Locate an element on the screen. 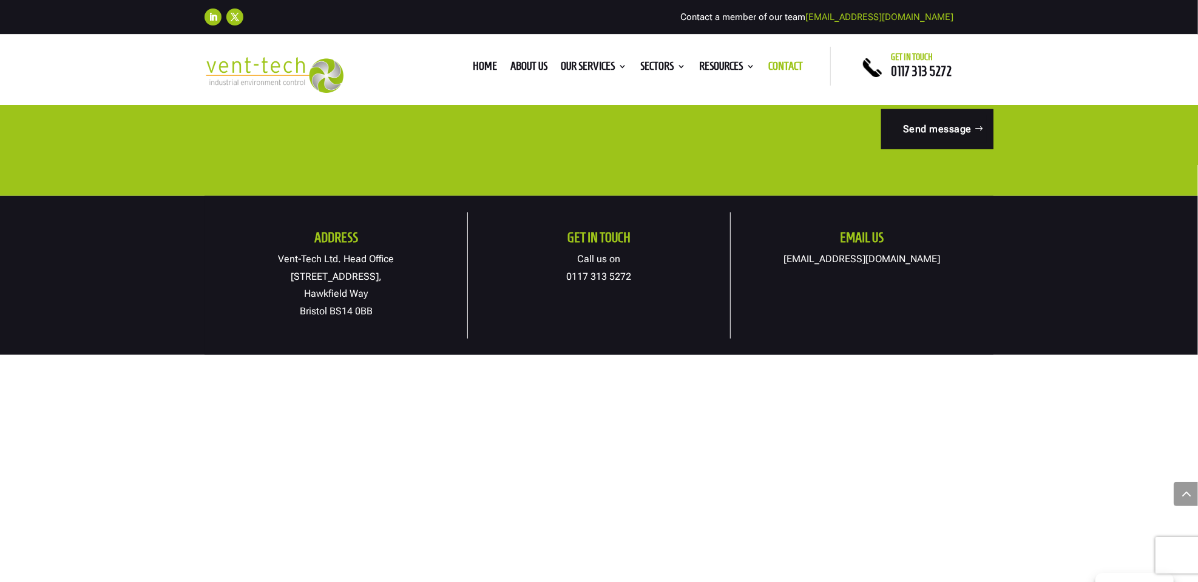 Image resolution: width=1198 pixels, height=582 pixels. a: Follow on LinkedIn is located at coordinates (213, 17).